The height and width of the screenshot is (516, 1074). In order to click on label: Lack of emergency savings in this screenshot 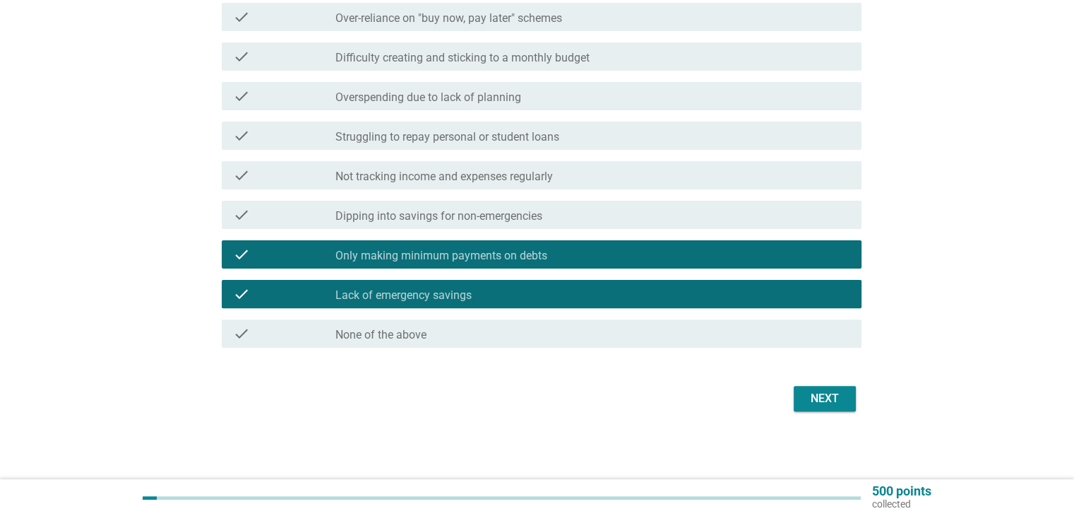, I will do `click(403, 295)`.